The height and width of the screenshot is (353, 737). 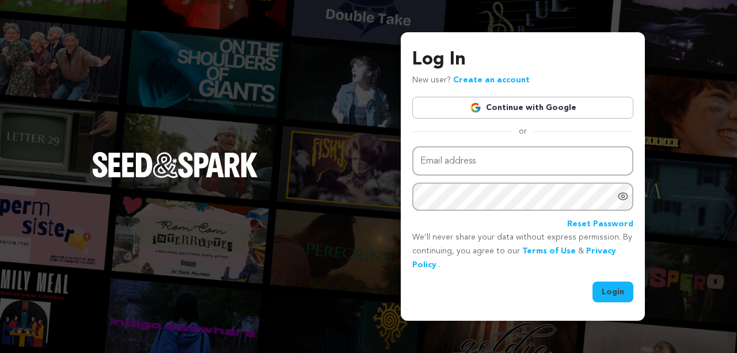 I want to click on a: Reset Password, so click(x=600, y=225).